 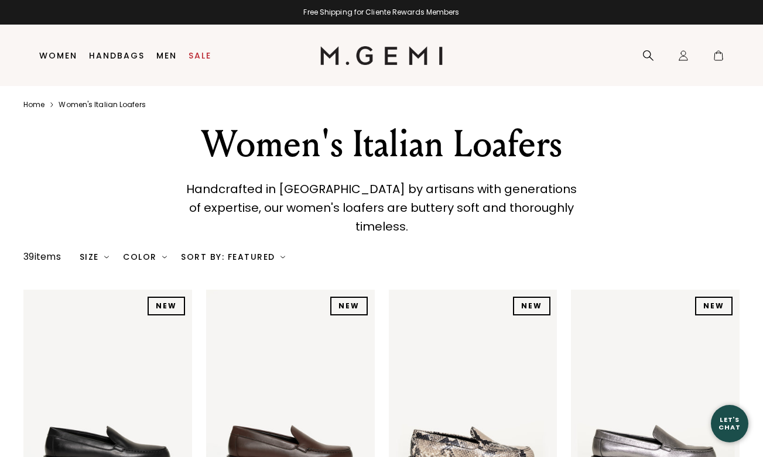 I want to click on img: M.Gemi, so click(x=381, y=56).